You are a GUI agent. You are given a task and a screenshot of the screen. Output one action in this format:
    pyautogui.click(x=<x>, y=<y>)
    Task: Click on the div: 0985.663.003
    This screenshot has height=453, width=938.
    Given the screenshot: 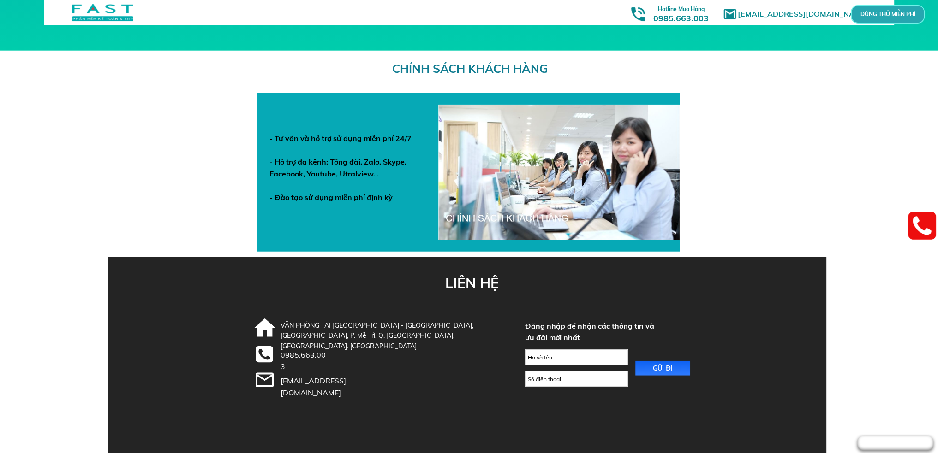 What is the action you would take?
    pyautogui.click(x=305, y=361)
    